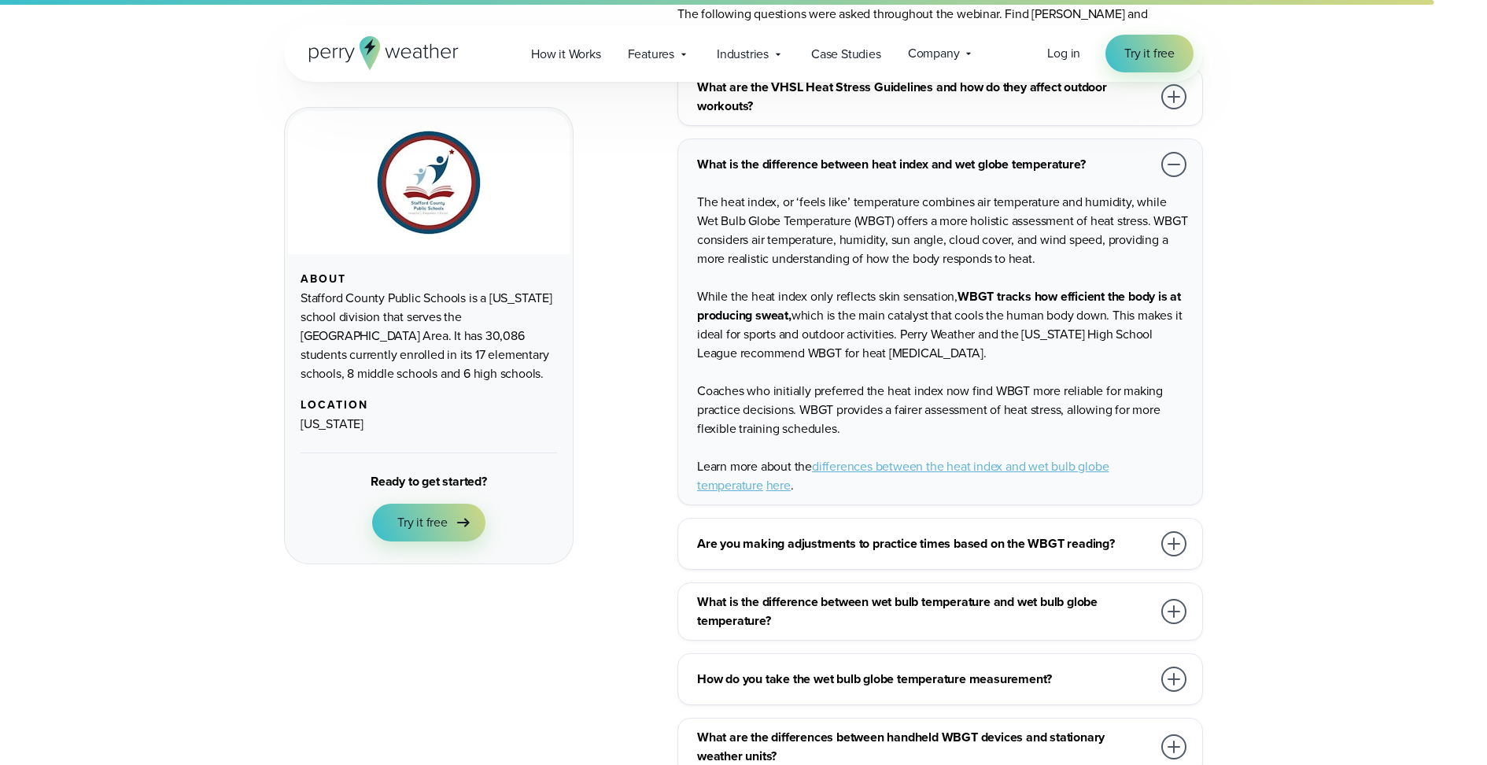  What do you see at coordinates (429, 183) in the screenshot?
I see `img: Stafford county public schools` at bounding box center [429, 183].